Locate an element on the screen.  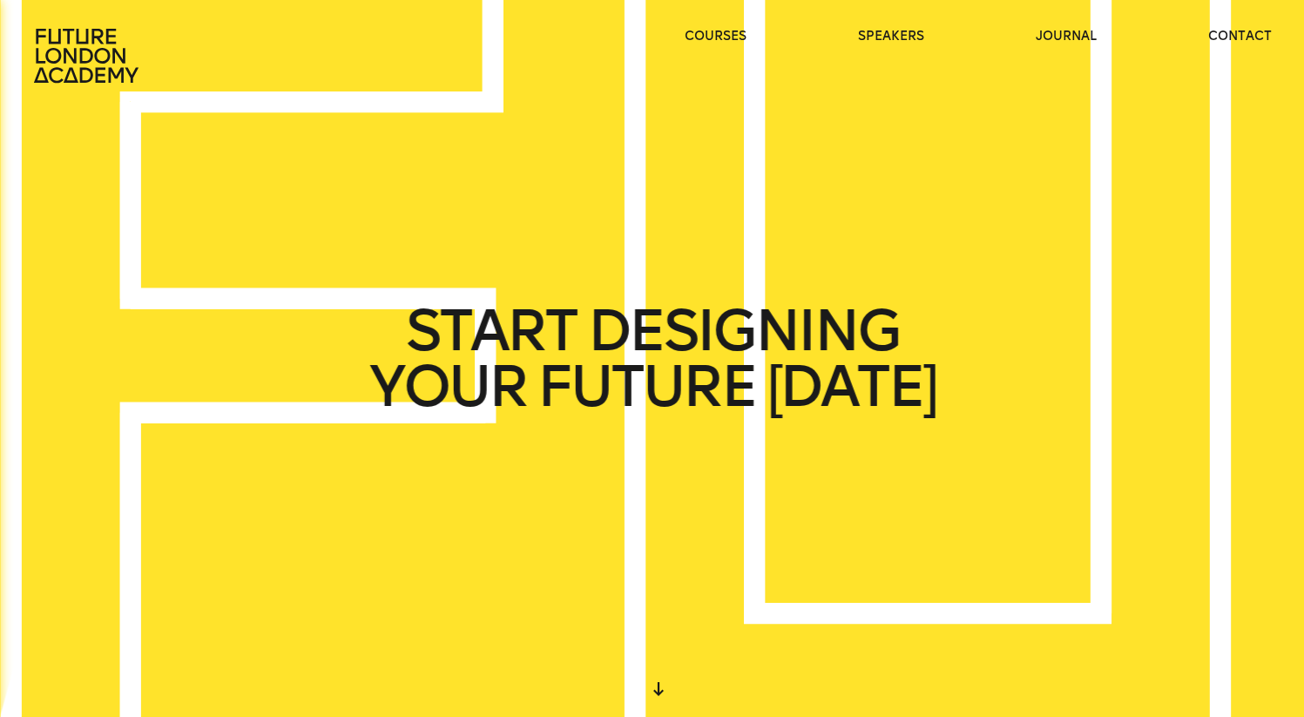
span: START is located at coordinates (490, 331).